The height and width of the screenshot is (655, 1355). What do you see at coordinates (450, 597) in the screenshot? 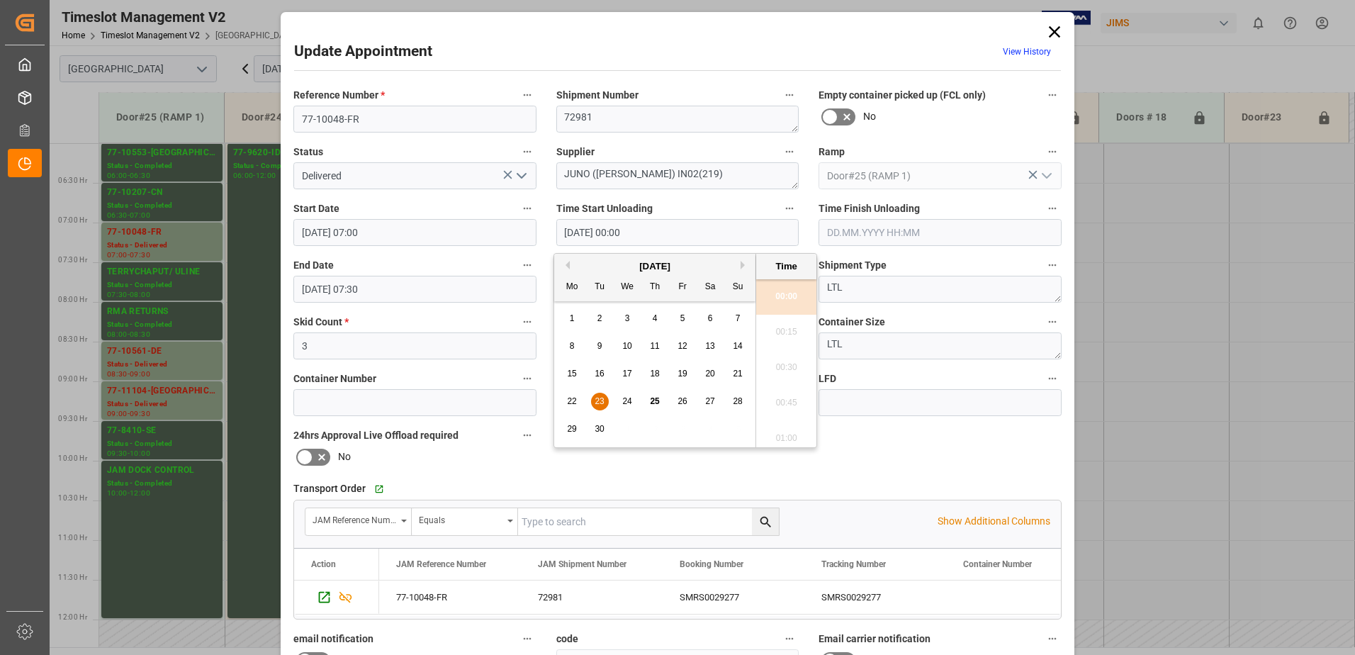
I see `div: 77-10048-FR` at bounding box center [450, 597].